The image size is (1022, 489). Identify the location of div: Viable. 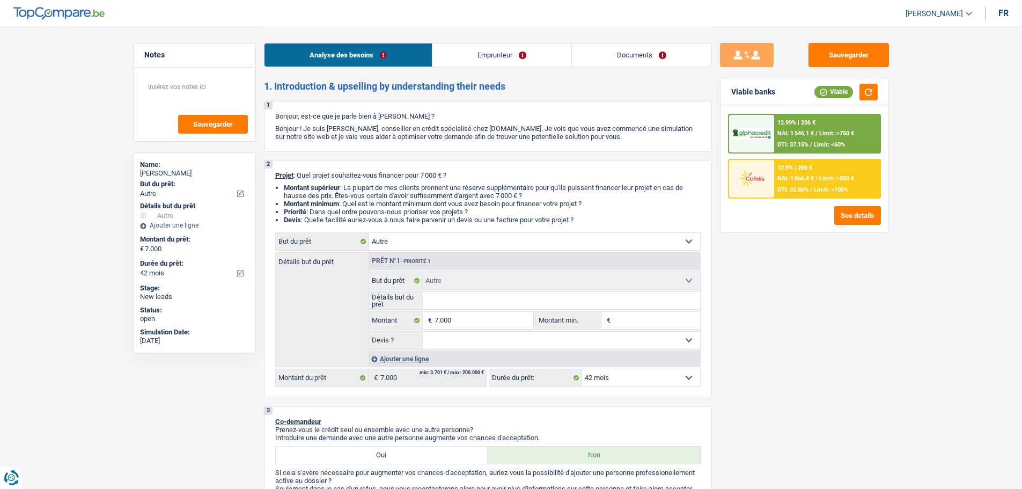
(834, 92).